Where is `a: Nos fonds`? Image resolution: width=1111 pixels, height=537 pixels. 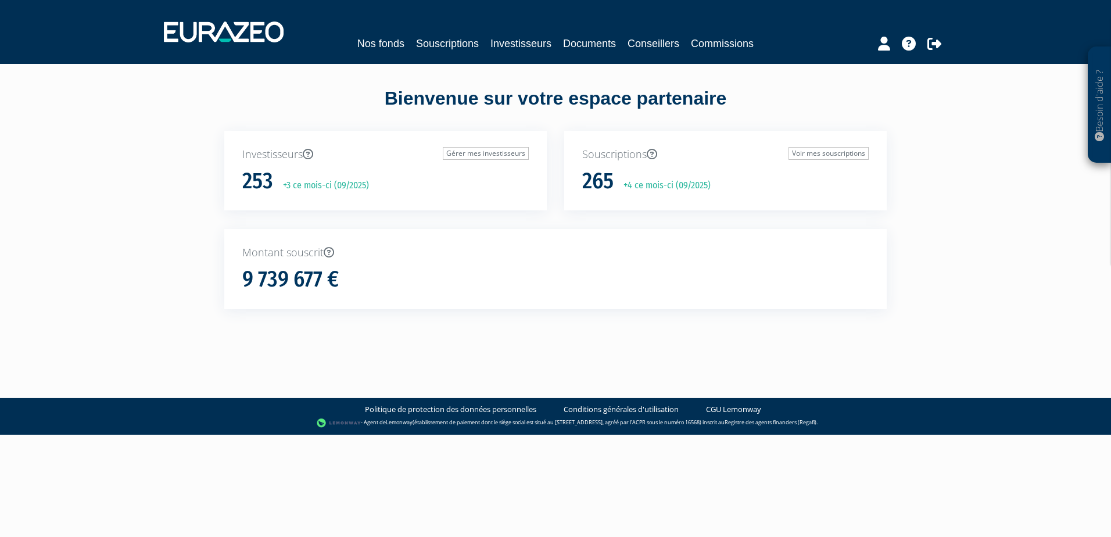 a: Nos fonds is located at coordinates (381, 44).